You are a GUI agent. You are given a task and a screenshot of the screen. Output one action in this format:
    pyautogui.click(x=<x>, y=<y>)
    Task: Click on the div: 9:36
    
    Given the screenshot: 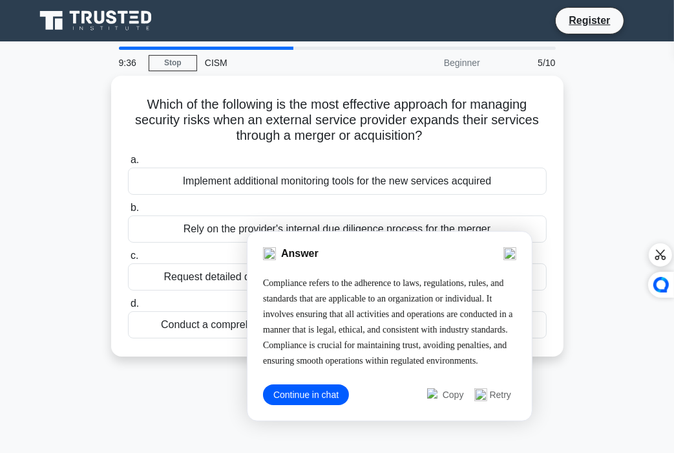 What is the action you would take?
    pyautogui.click(x=130, y=63)
    